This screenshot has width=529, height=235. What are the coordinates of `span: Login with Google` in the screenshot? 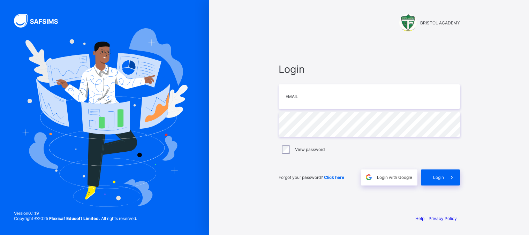 It's located at (394, 177).